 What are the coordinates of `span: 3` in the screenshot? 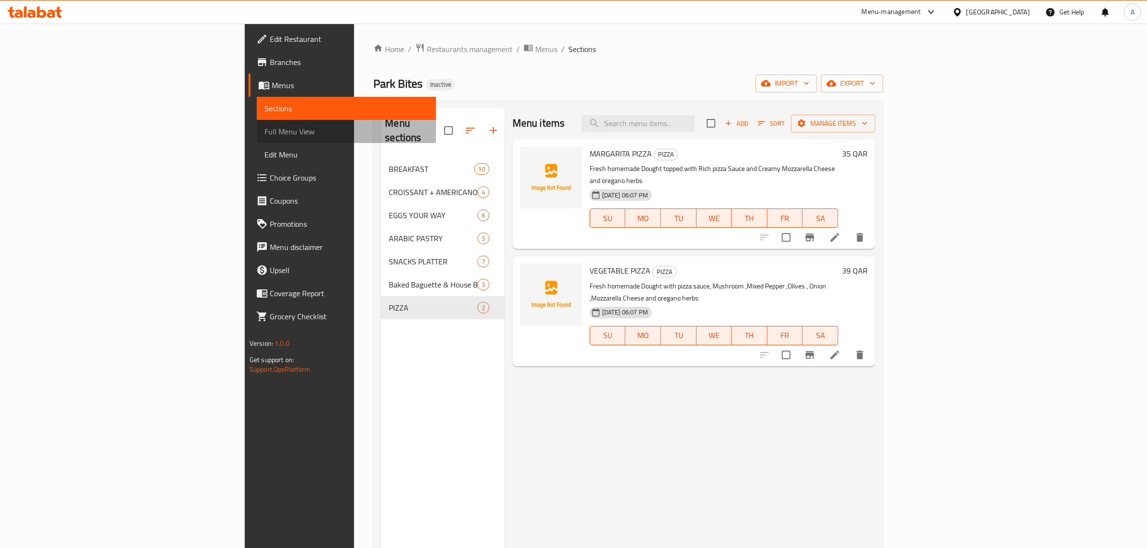 It's located at (483, 285).